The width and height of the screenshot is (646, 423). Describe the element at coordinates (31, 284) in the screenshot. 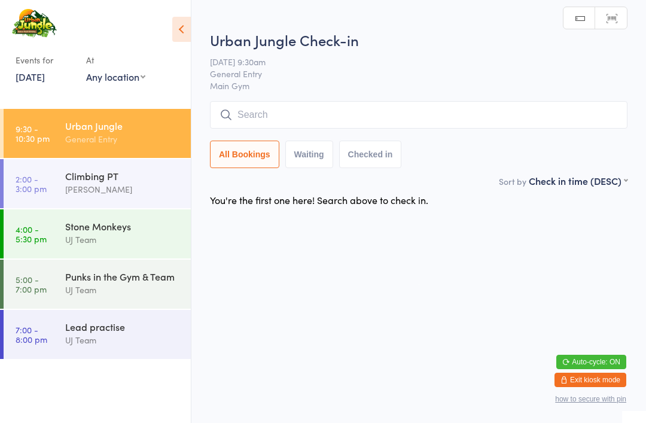

I see `time: 5:00 - 7:00 pm` at that location.